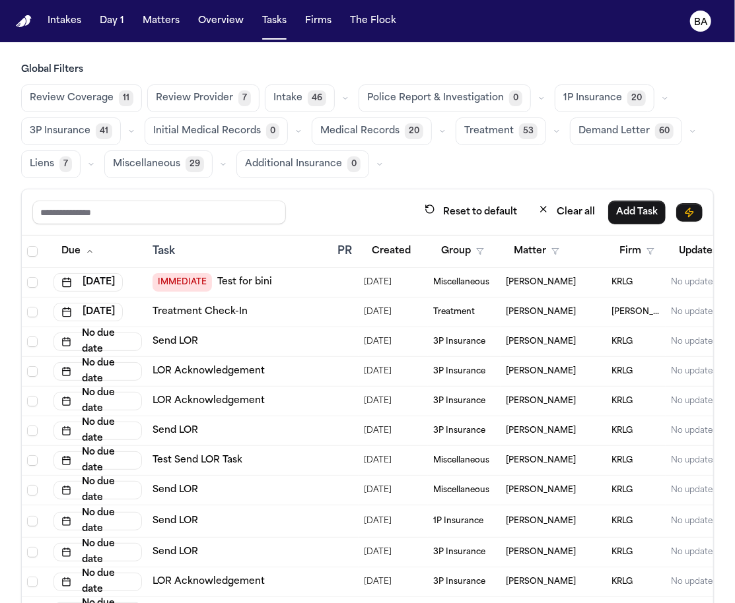 The image size is (735, 603). What do you see at coordinates (318, 21) in the screenshot?
I see `a: Firms` at bounding box center [318, 21].